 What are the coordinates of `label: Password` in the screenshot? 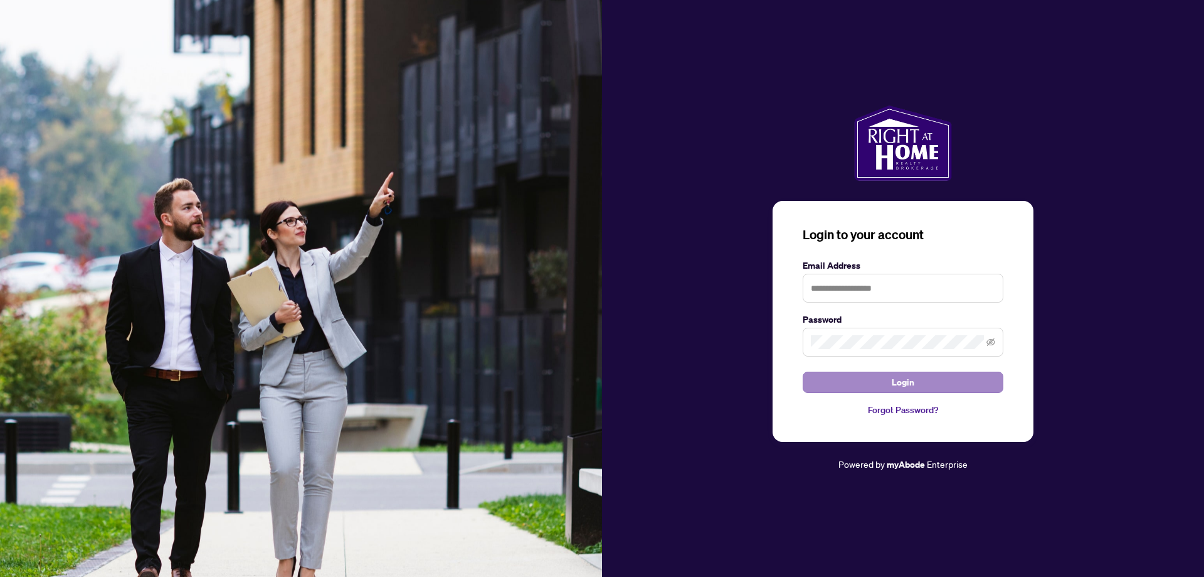 It's located at (903, 319).